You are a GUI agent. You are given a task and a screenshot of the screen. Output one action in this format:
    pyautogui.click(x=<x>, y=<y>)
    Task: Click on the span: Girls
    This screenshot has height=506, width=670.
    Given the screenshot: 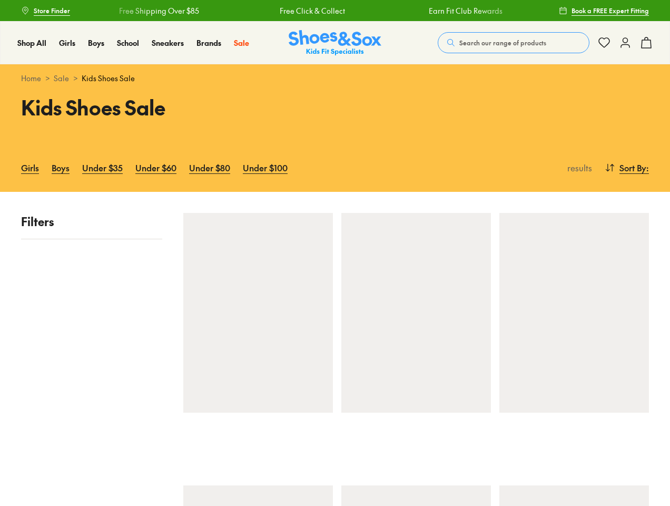 What is the action you would take?
    pyautogui.click(x=67, y=43)
    